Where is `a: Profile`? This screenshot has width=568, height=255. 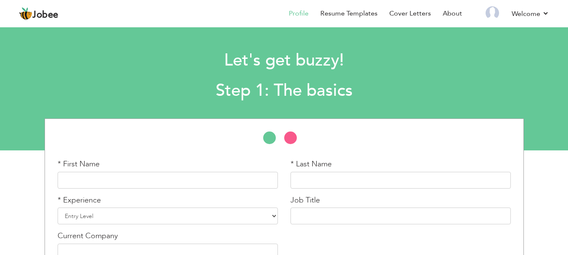 a: Profile is located at coordinates (298, 13).